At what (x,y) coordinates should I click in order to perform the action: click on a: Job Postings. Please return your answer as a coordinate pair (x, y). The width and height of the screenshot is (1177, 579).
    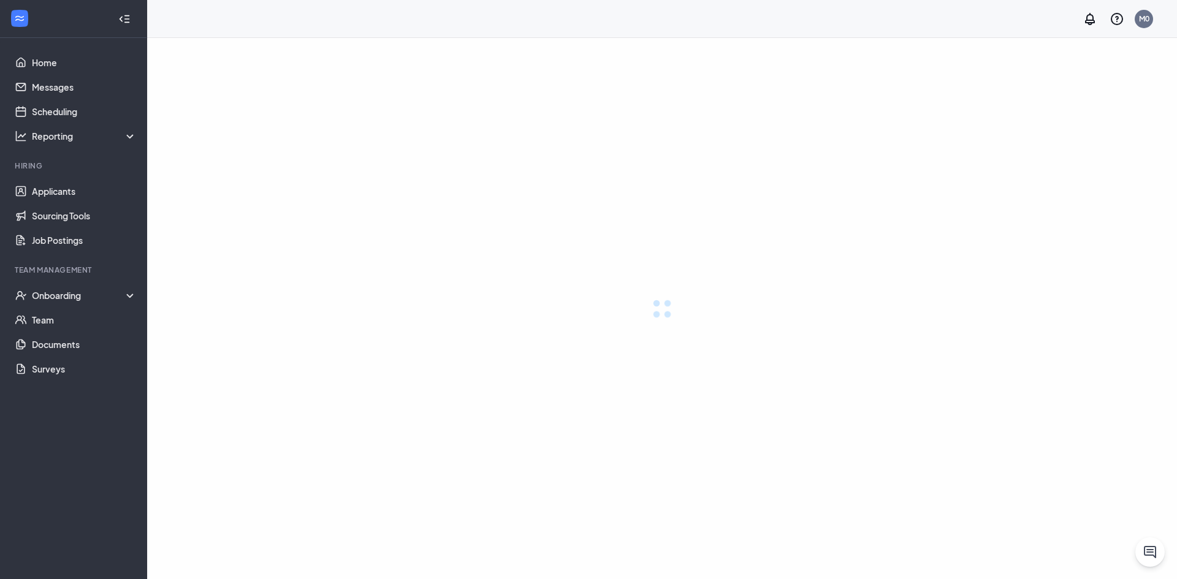
    Looking at the image, I should click on (84, 240).